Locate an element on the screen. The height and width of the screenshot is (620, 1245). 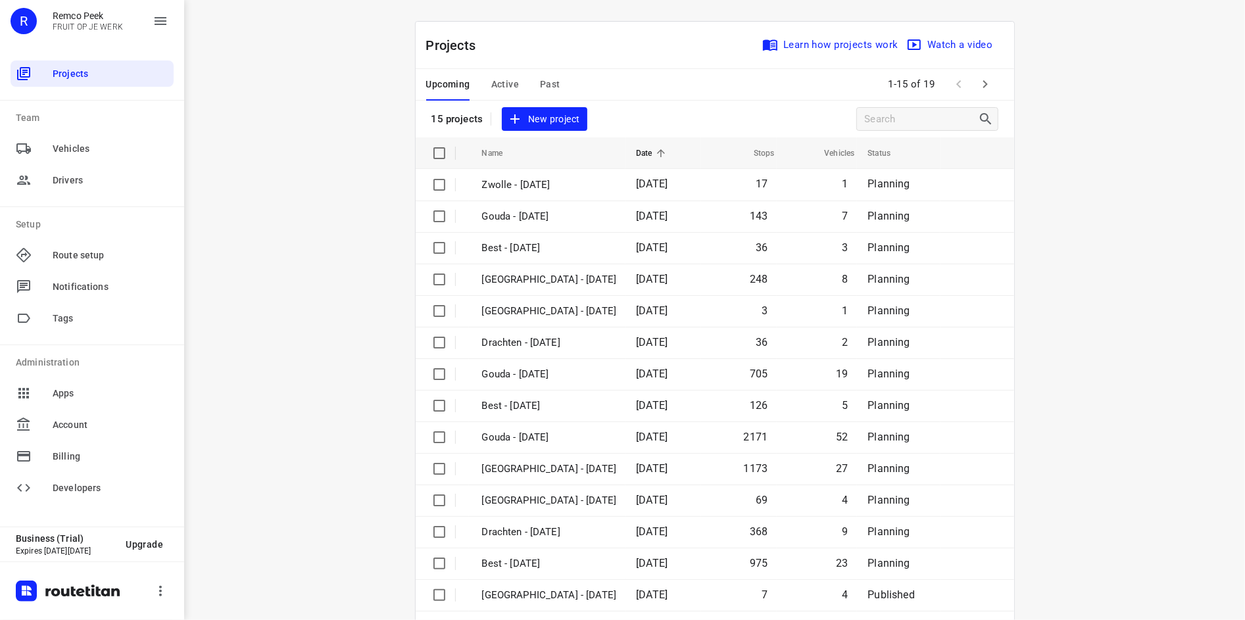
button: Upgrade is located at coordinates (144, 544).